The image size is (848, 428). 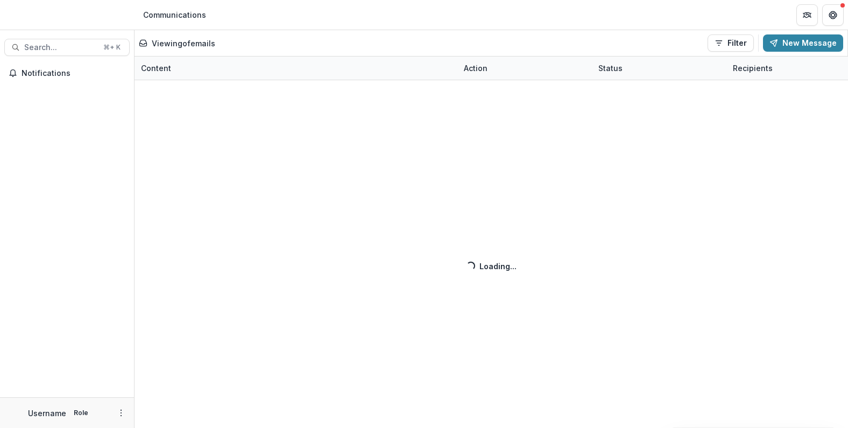 I want to click on button: More, so click(x=121, y=413).